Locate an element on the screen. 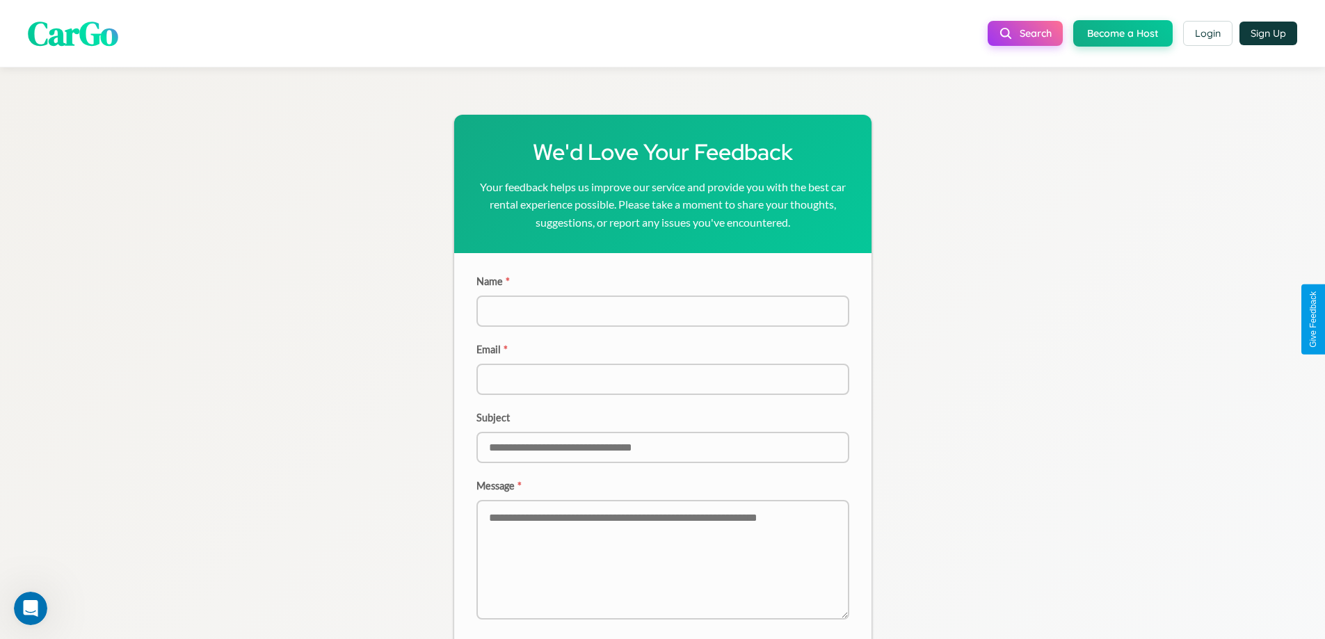  button: Login is located at coordinates (1207, 33).